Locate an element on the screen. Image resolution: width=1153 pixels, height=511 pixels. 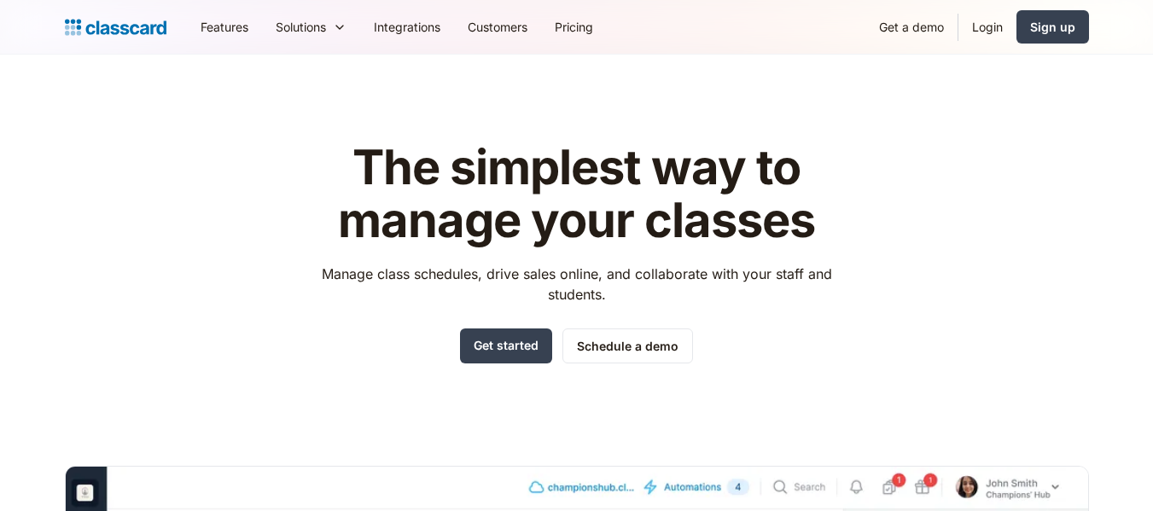
a: Sign up is located at coordinates (1052, 26).